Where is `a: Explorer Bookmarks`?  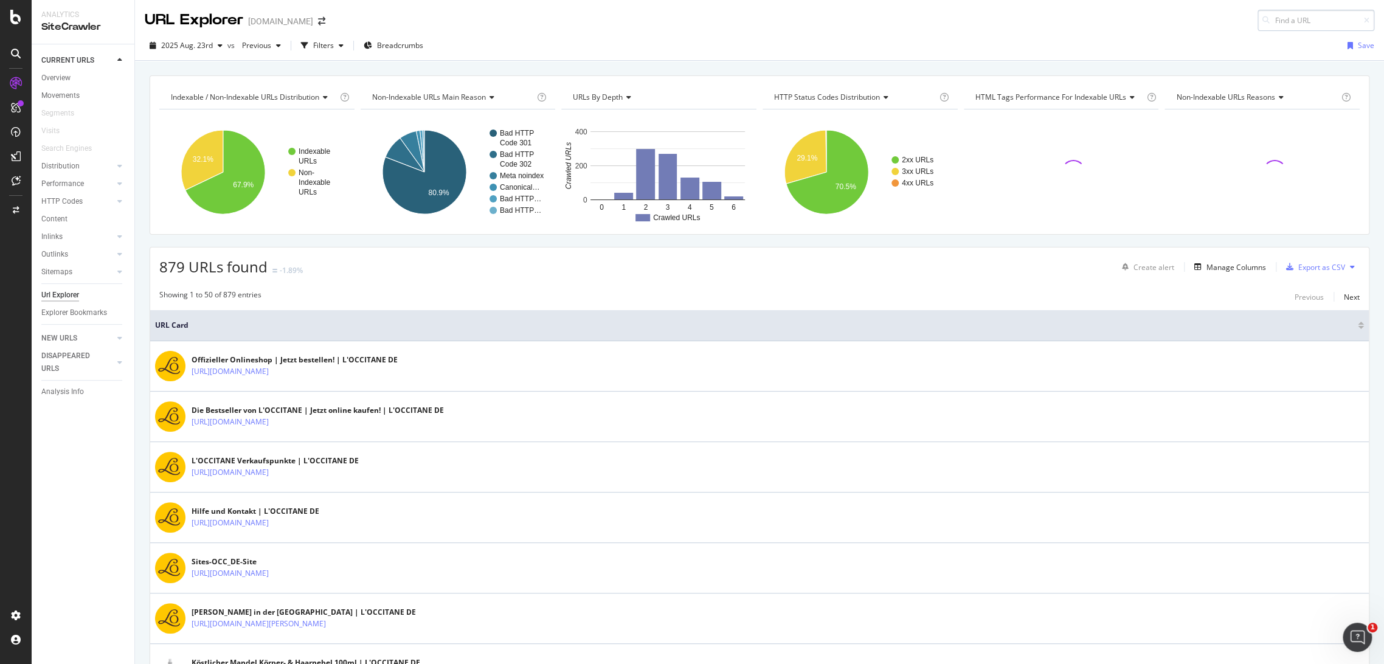
a: Explorer Bookmarks is located at coordinates (83, 312).